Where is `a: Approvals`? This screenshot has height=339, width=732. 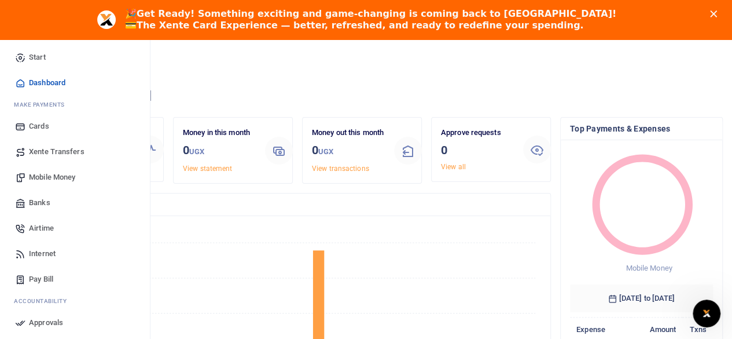 a: Approvals is located at coordinates (75, 322).